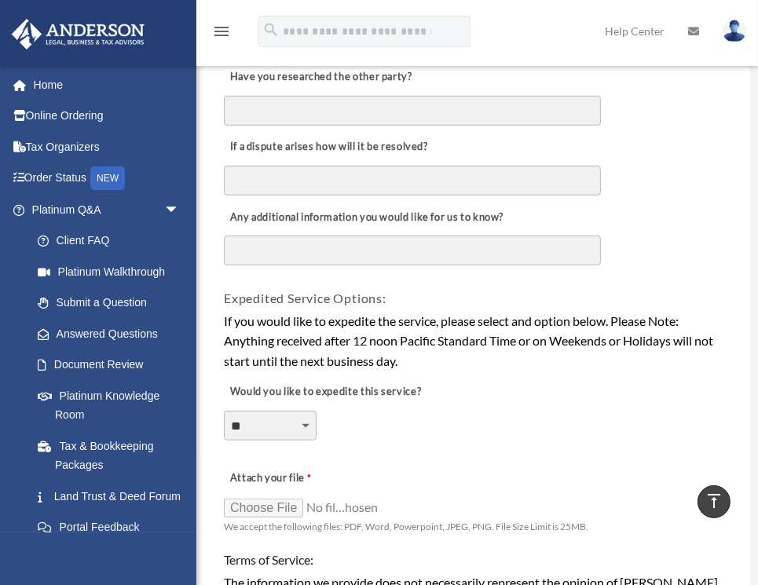 The height and width of the screenshot is (585, 758). I want to click on a: Tax & Bookkeeping Packages, so click(112, 456).